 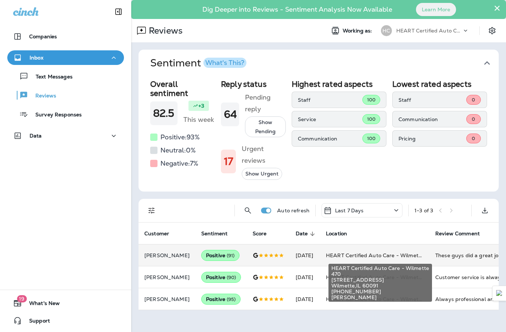 I want to click on p: HEART Certified Auto Care, so click(x=429, y=31).